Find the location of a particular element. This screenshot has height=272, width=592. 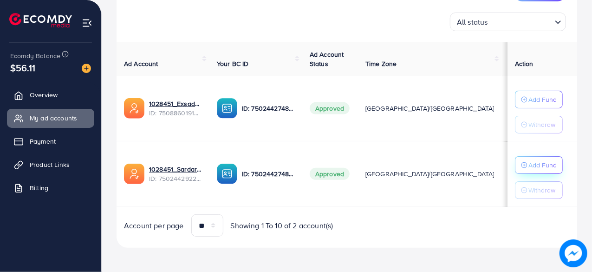

a: Product Links is located at coordinates (51, 164).